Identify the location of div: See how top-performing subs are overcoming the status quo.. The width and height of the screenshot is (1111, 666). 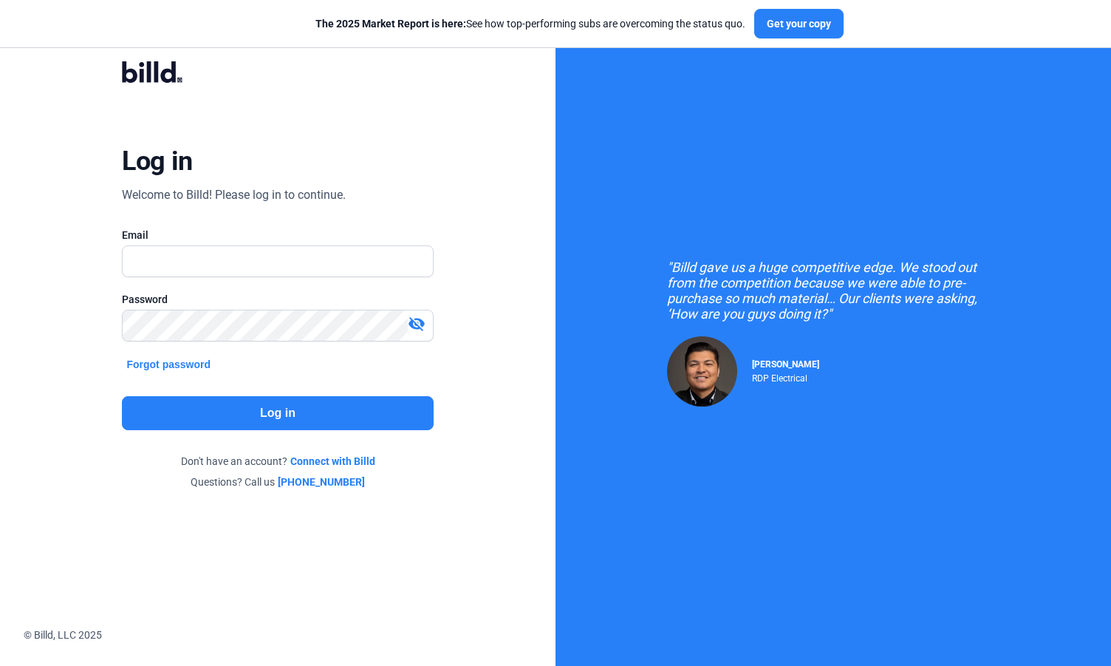
(530, 24).